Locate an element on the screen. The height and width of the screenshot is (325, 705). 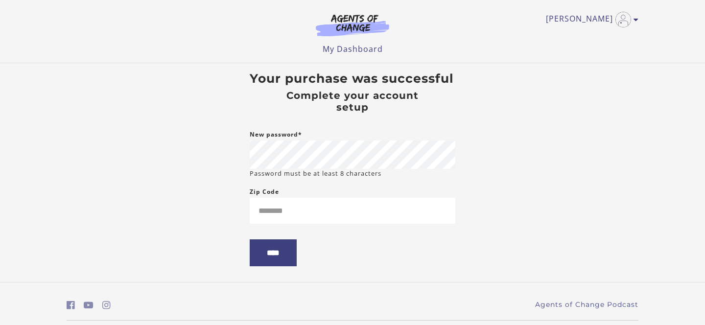
i: https://www.youtube.com/c/AgentsofChangeTestPrepbyMeaganMitchell (Open in a new window) is located at coordinates (89, 305).